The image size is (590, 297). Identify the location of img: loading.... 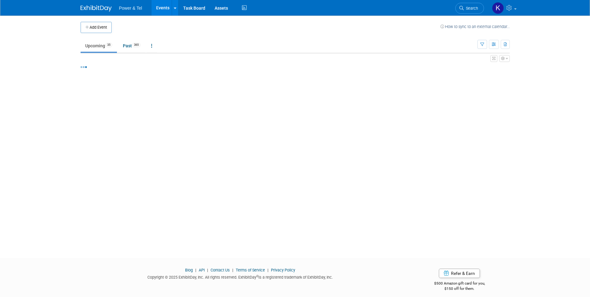
(84, 67).